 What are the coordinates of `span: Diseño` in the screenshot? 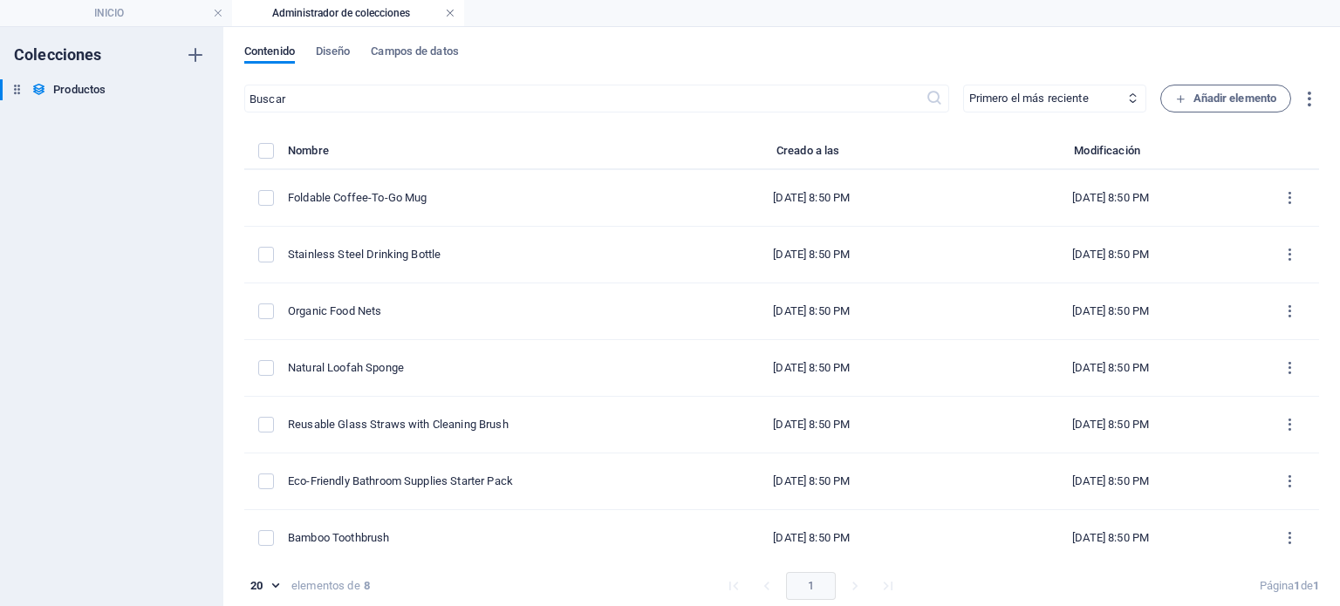 It's located at (333, 53).